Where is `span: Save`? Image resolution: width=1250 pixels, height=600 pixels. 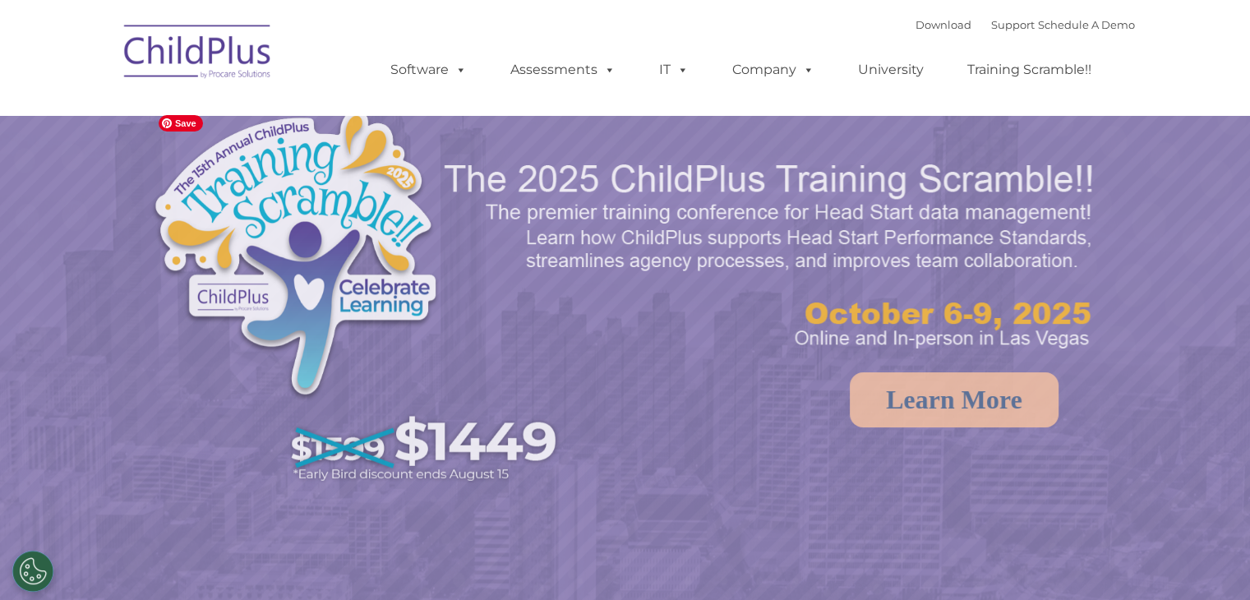 span: Save is located at coordinates (181, 123).